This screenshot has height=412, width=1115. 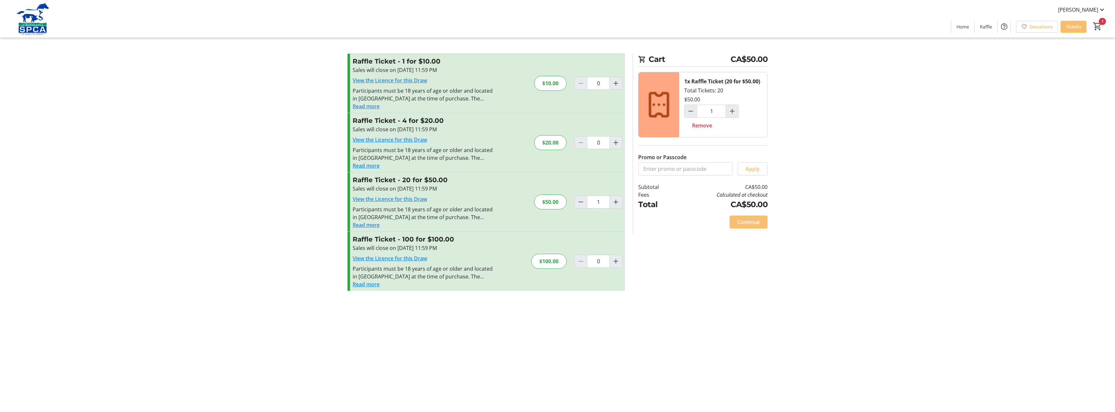 I want to click on input: Raffle Ticket (20 for $50.00) Quantity, so click(x=712, y=111).